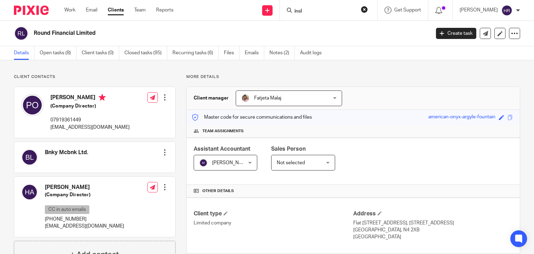 This screenshot has height=254, width=534. I want to click on img: MicrosoftTeams-image%20(5).png, so click(245, 98).